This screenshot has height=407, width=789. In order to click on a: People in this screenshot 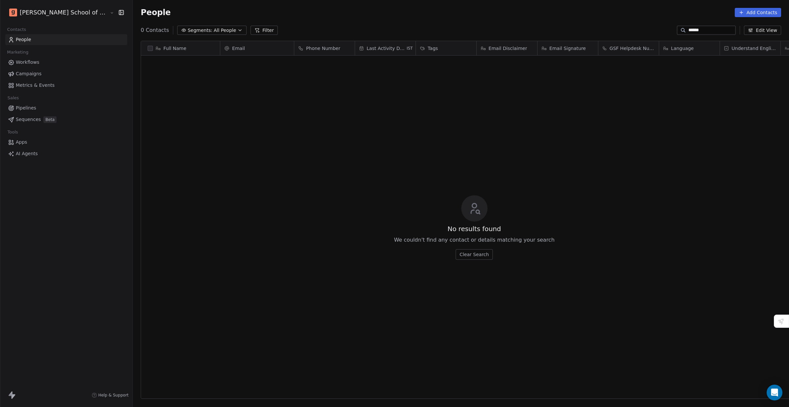, I will do `click(66, 39)`.